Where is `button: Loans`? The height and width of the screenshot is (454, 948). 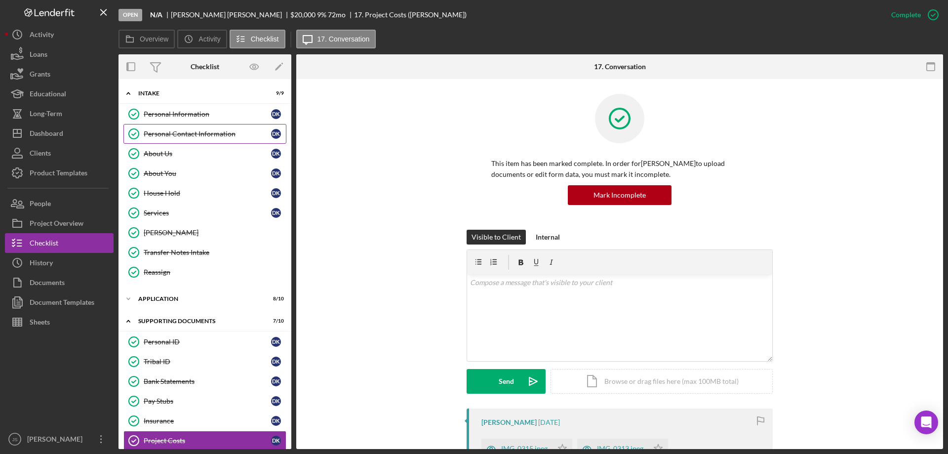 button: Loans is located at coordinates (59, 54).